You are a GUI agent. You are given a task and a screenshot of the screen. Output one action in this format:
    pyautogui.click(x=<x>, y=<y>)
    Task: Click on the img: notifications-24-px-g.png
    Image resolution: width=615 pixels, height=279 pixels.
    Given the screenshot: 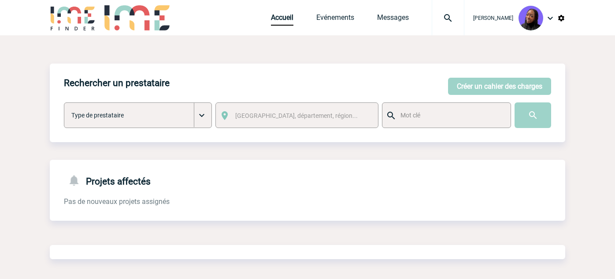 What is the action you would take?
    pyautogui.click(x=77, y=180)
    